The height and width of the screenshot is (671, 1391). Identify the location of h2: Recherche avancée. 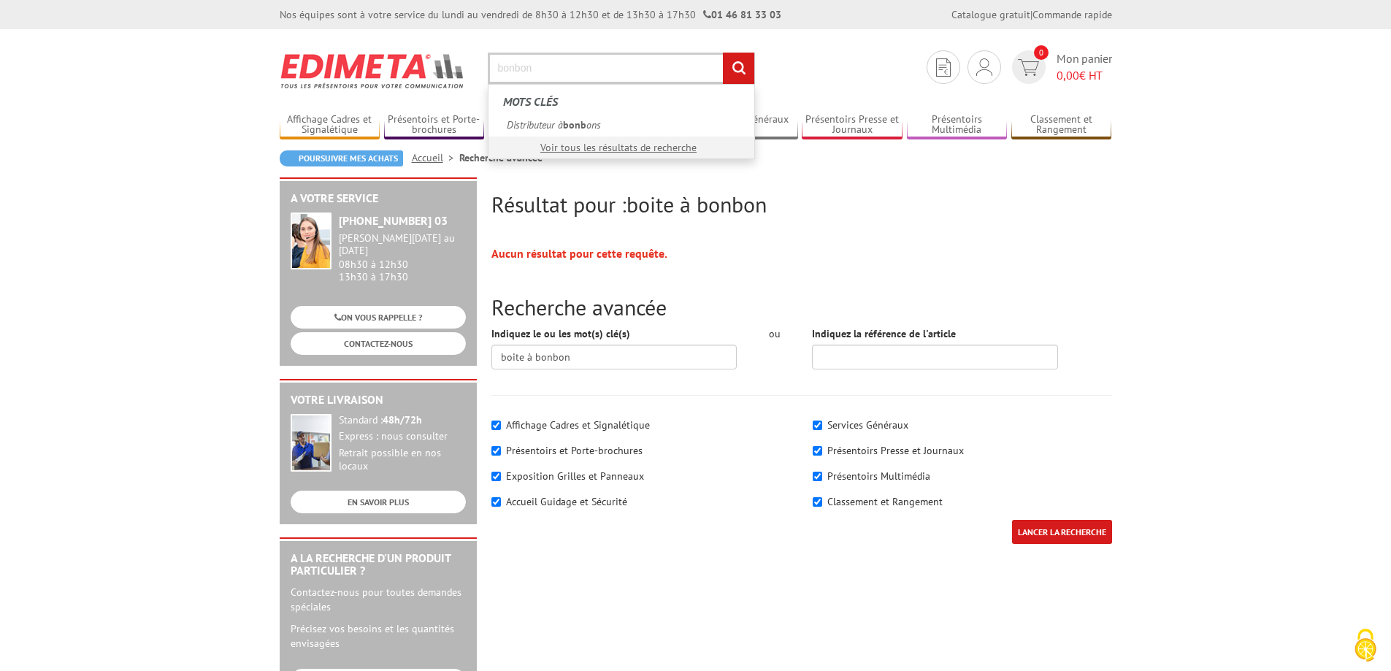
(802, 307).